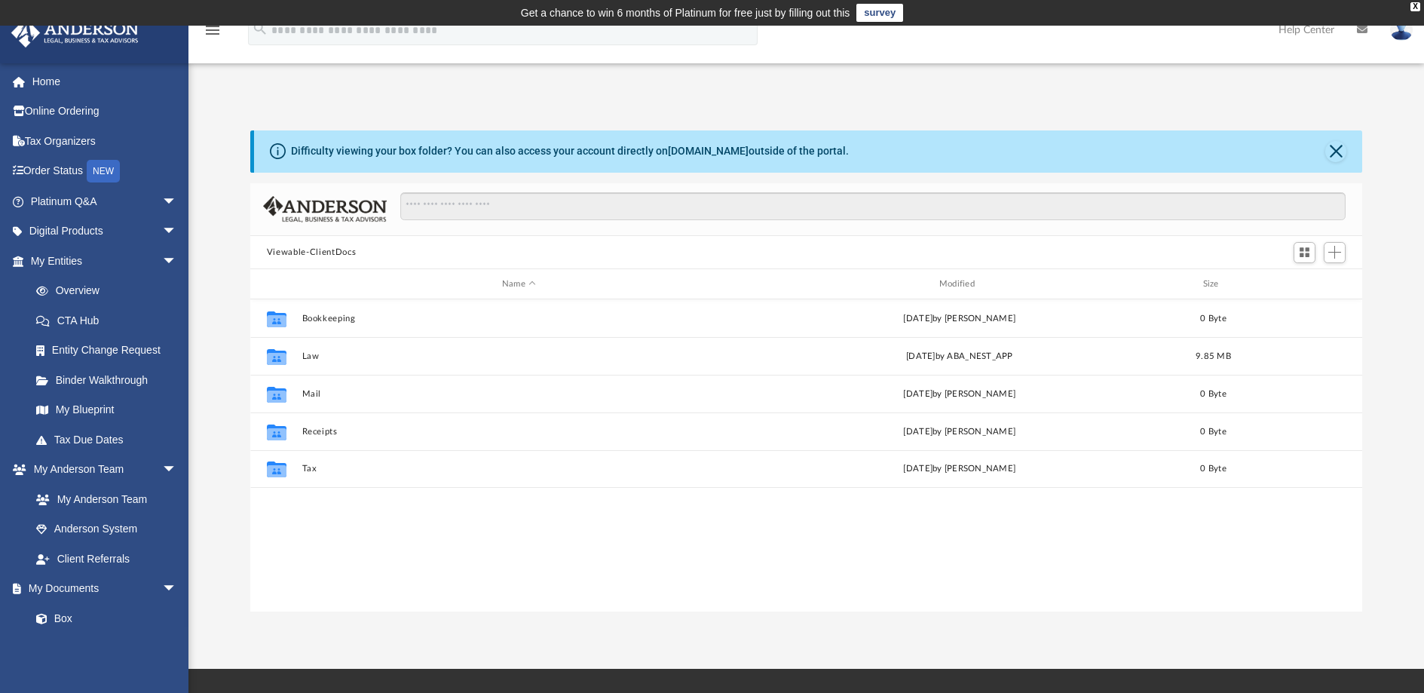  Describe the element at coordinates (260, 29) in the screenshot. I see `i: search` at that location.